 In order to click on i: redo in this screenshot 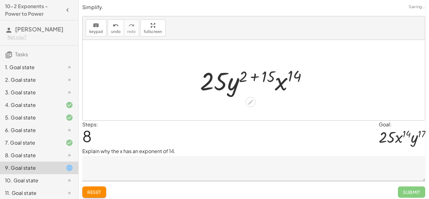, I will do `click(131, 25)`.